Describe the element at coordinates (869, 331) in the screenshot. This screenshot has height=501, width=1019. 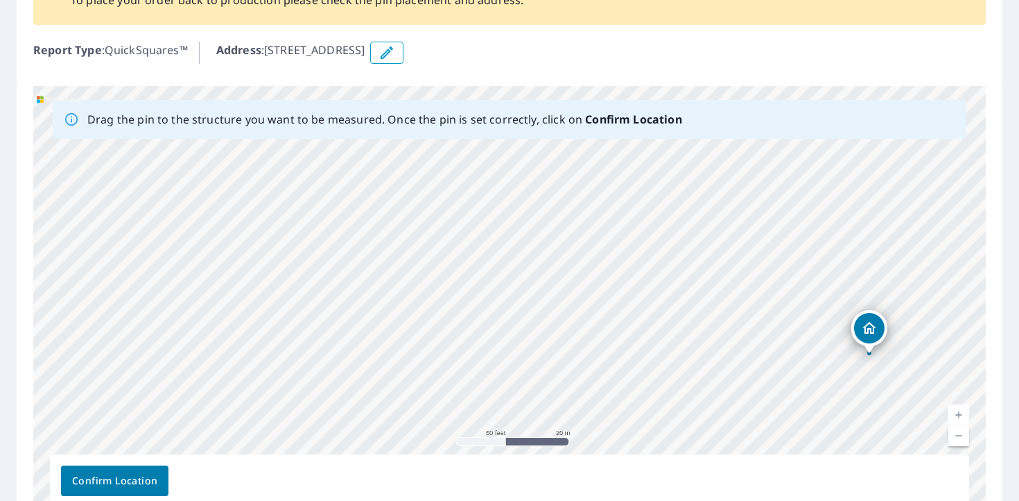
I see `div: Dropped pin, building 1, Residential property, 23 Cricket Hill Dr Amherst, NH 03031` at that location.